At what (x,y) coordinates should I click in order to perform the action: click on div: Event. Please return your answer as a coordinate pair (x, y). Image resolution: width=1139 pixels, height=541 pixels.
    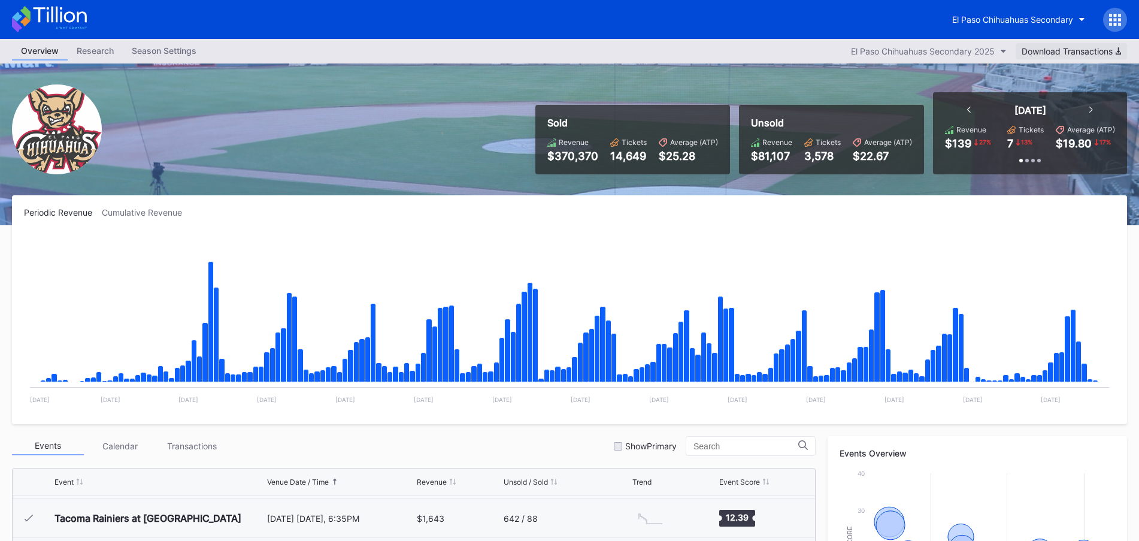
    Looking at the image, I should click on (64, 482).